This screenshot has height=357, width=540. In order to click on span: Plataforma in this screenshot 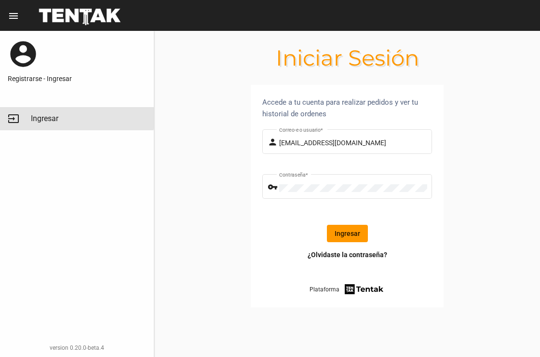, I will do `click(324, 289)`.